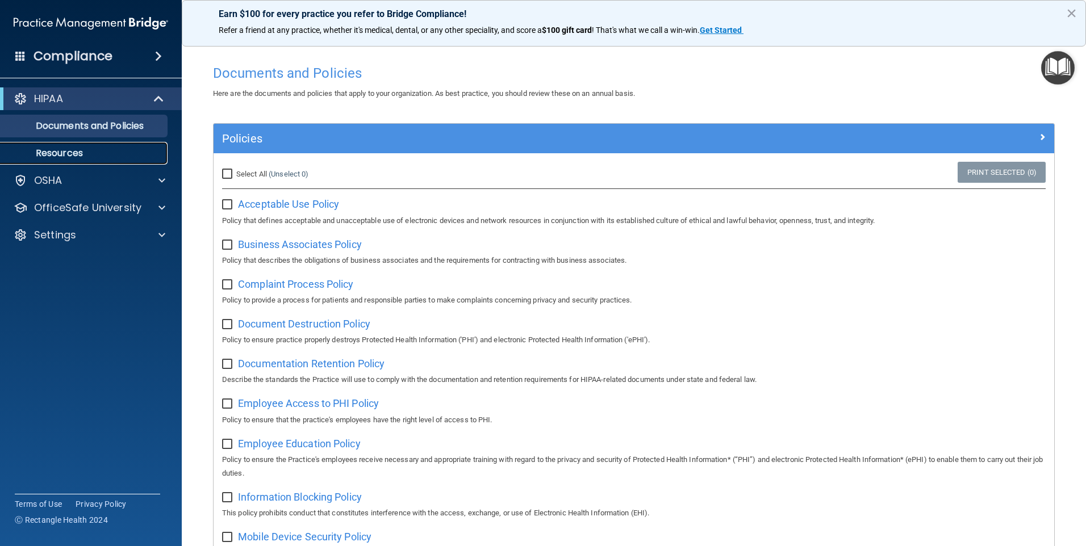  Describe the element at coordinates (252, 174) in the screenshot. I see `span: Select All` at that location.